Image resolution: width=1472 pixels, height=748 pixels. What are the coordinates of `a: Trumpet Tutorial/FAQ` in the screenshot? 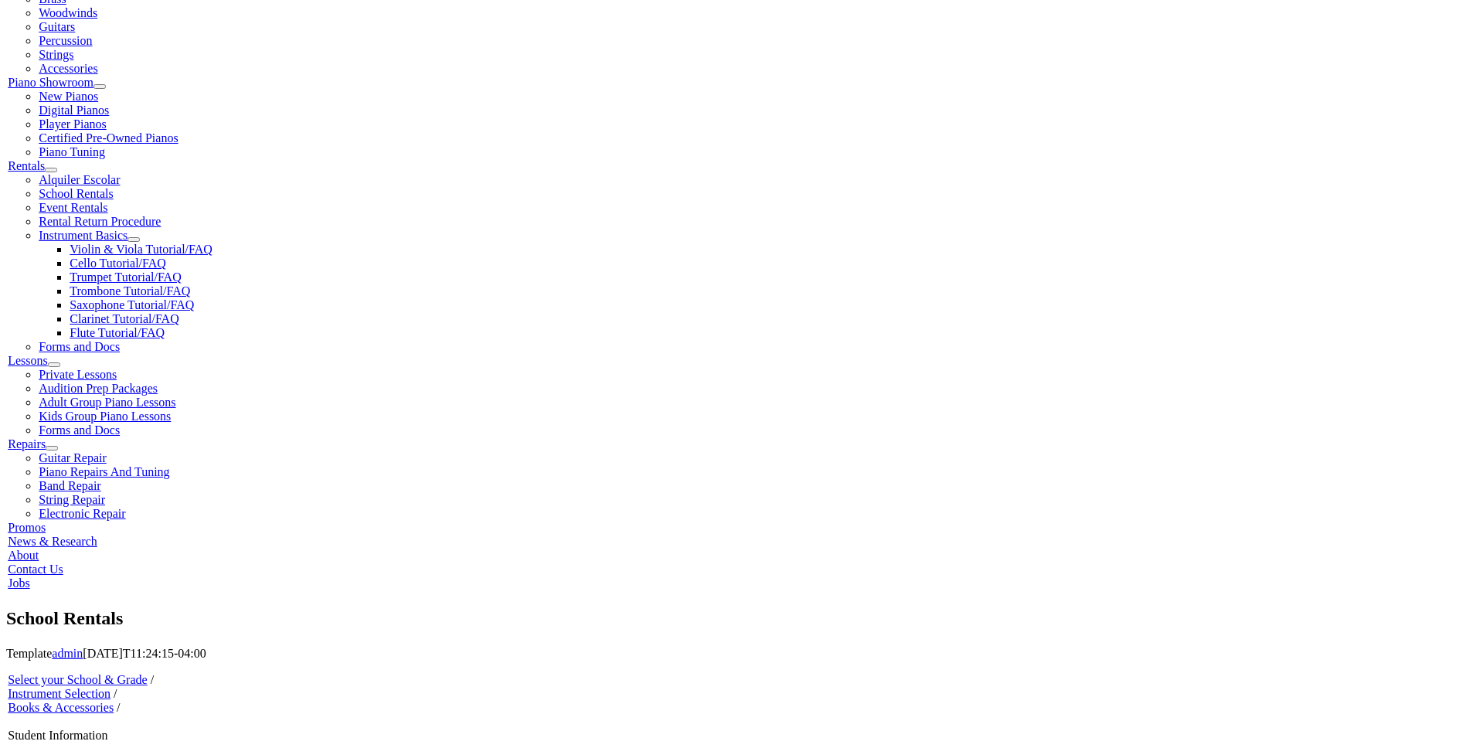 It's located at (125, 277).